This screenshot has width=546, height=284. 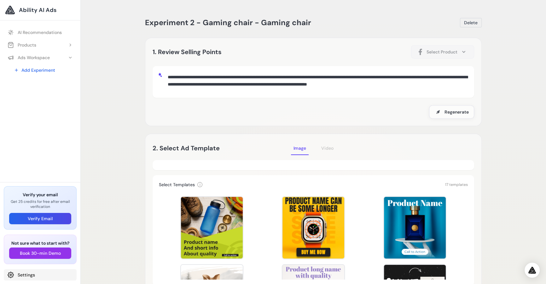 What do you see at coordinates (228, 22) in the screenshot?
I see `span: Experiment 2 - Gaming chair - Gaming chair` at bounding box center [228, 22].